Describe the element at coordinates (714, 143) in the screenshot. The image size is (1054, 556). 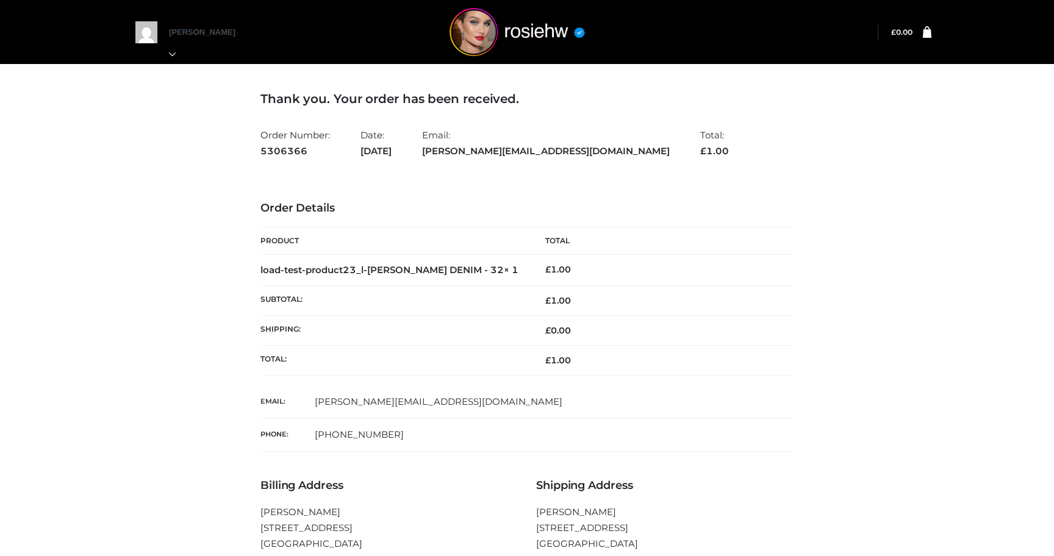
I see `li: Total:` at that location.